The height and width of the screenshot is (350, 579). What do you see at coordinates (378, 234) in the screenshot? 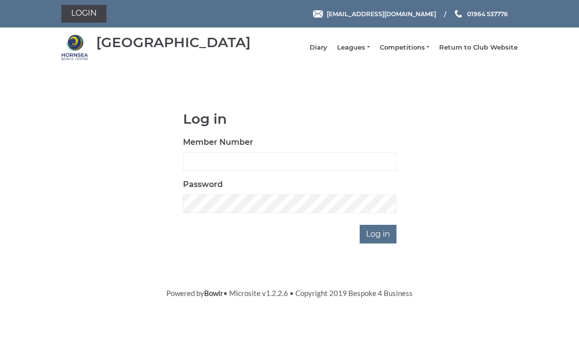
I see `input: Log in` at bounding box center [378, 234].